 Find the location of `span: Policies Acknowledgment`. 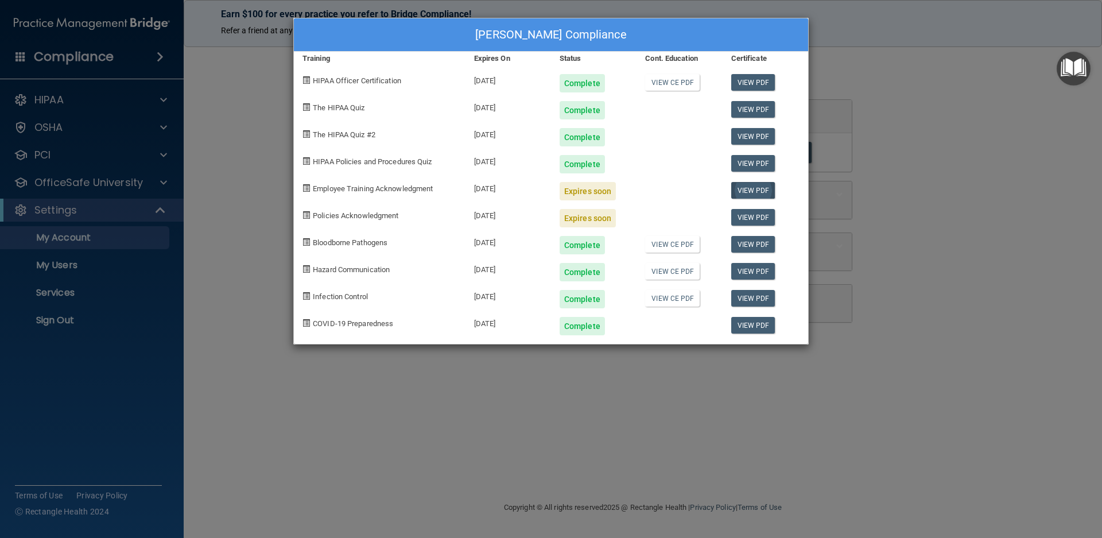

span: Policies Acknowledgment is located at coordinates (355, 215).